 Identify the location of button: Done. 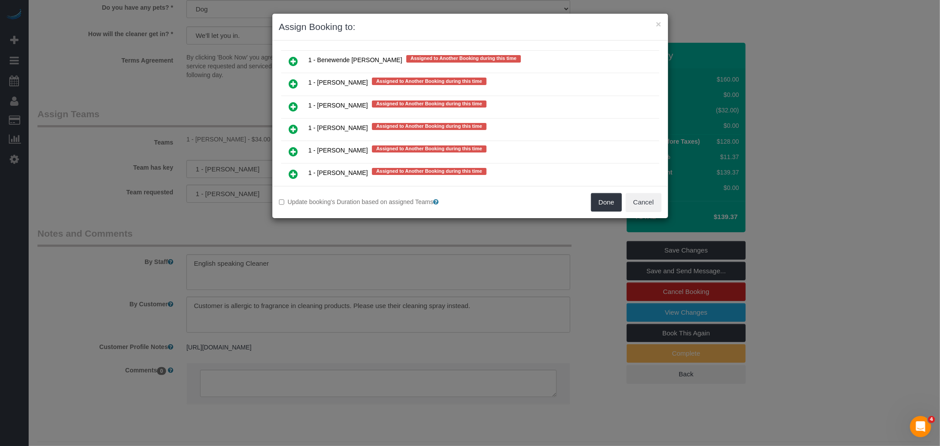
(606, 202).